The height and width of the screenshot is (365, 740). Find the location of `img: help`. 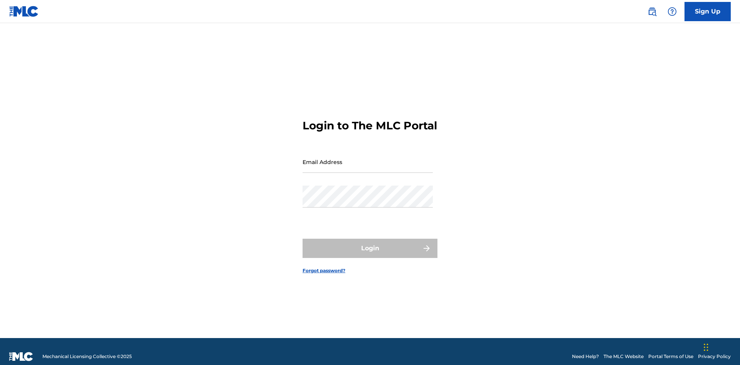

img: help is located at coordinates (672, 12).